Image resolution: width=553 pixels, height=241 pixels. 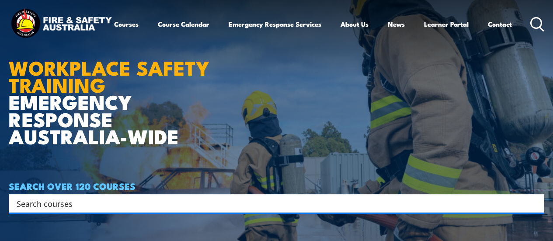 What do you see at coordinates (275, 24) in the screenshot?
I see `a: Emergency Response Services` at bounding box center [275, 24].